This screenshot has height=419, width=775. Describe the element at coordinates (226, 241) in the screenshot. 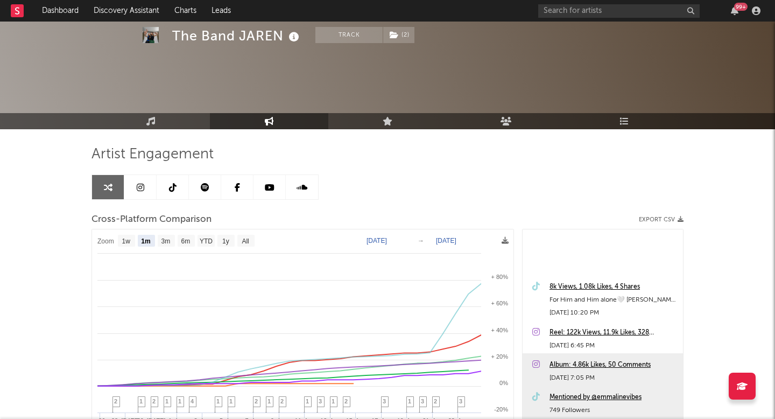

I see `text: 1y` at that location.